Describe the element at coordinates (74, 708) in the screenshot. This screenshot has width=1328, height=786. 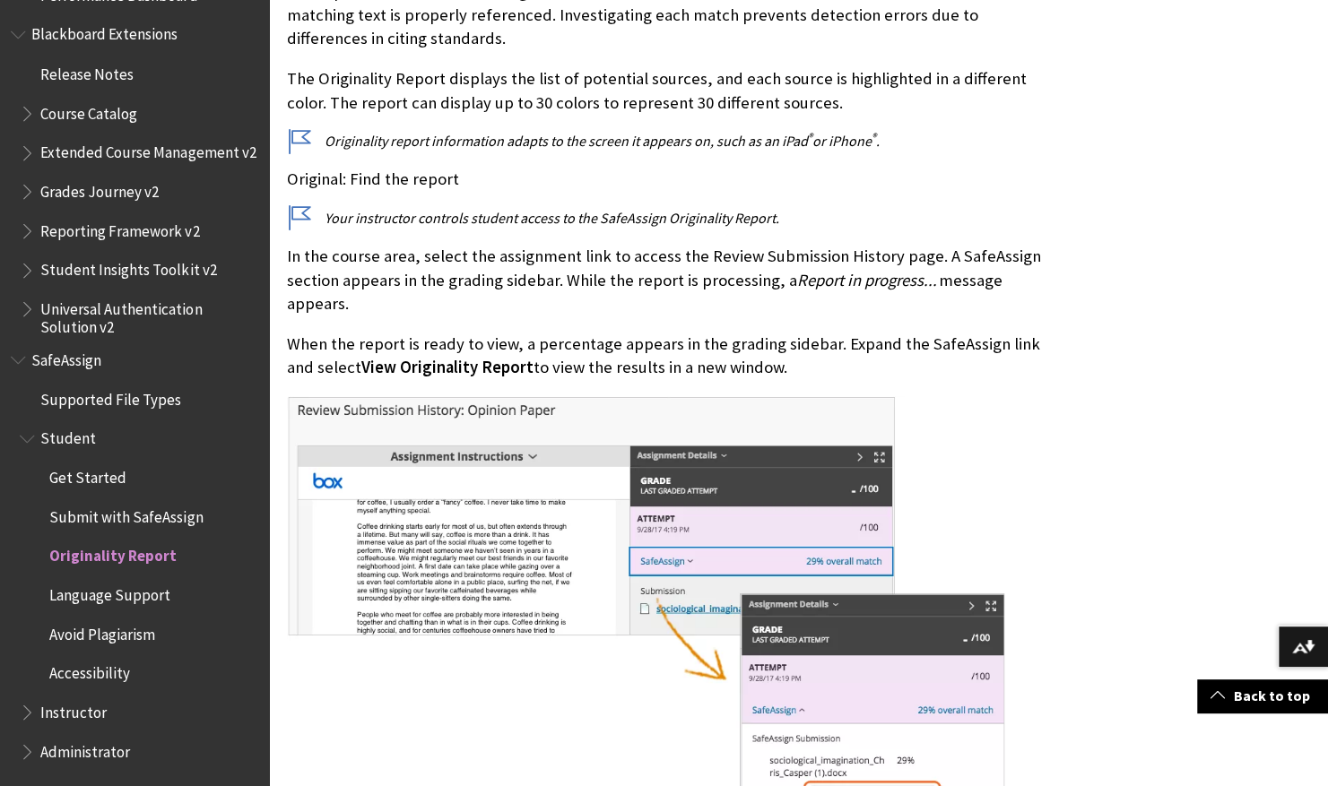
I see `span: Instructor` at that location.